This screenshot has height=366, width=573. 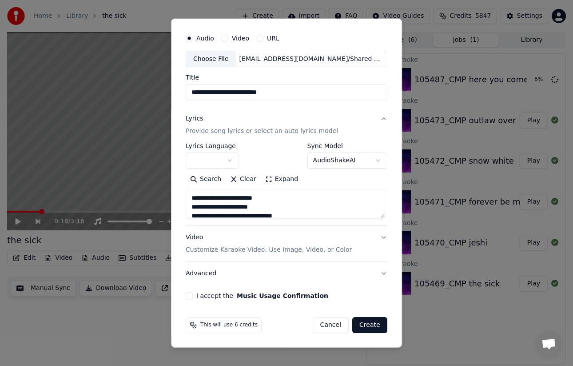 I want to click on label: Sync Model, so click(x=347, y=146).